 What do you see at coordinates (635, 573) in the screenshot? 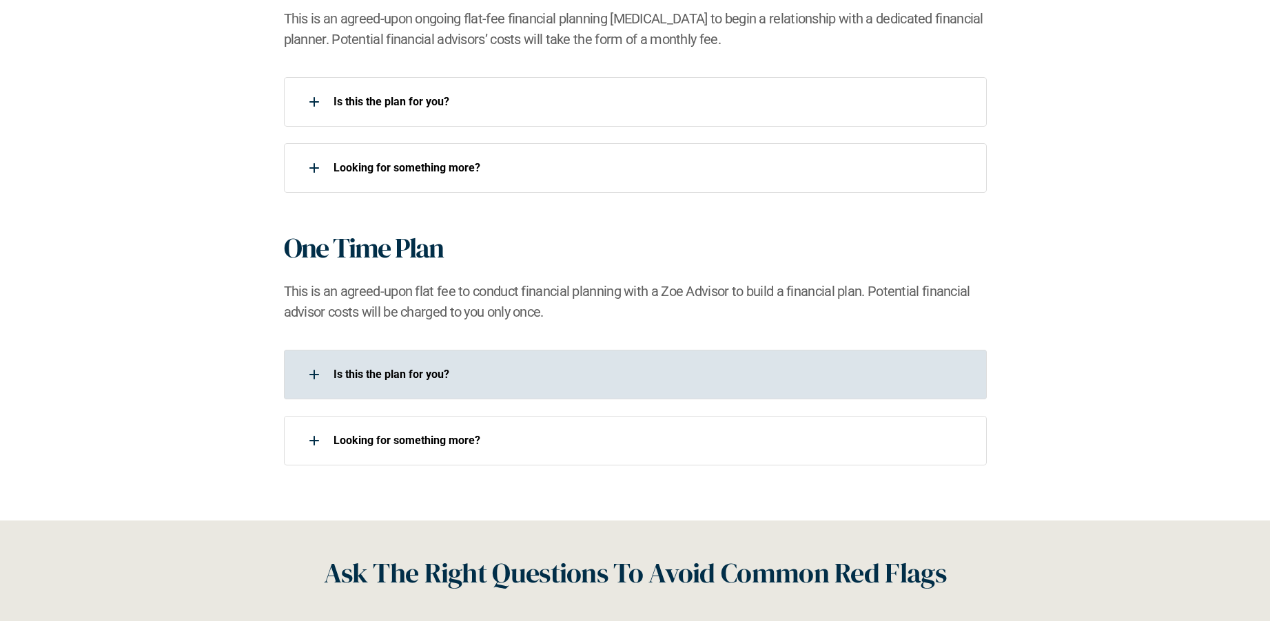
I see `h2: Ask The Right Questions To Avoid Common Red Flags` at bounding box center [635, 573].